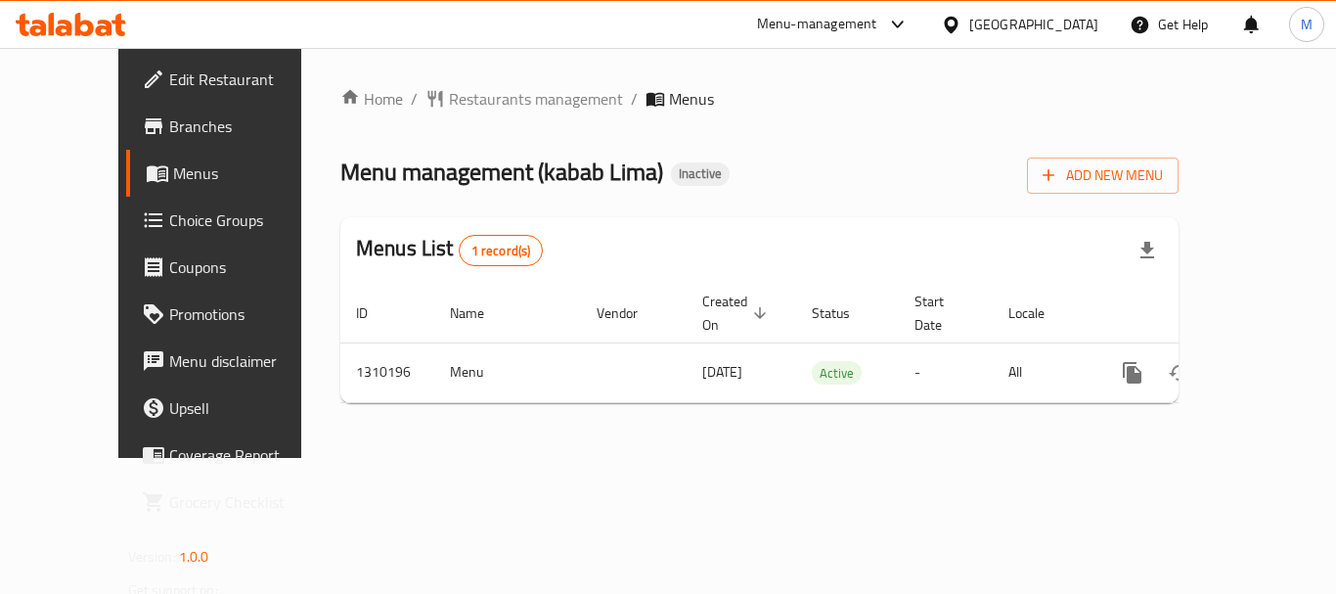 This screenshot has width=1336, height=594. What do you see at coordinates (152, 557) in the screenshot?
I see `span: Version:` at bounding box center [152, 557].